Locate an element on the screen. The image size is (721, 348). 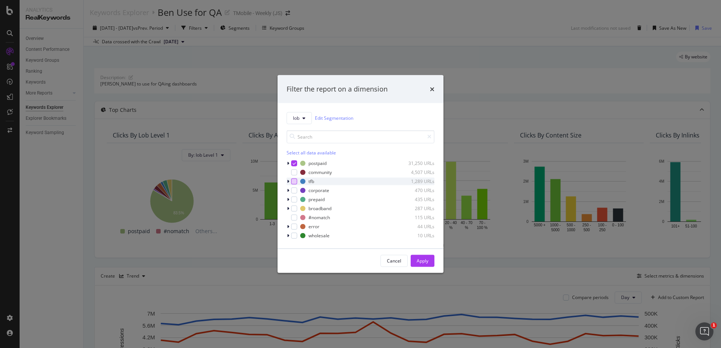
div: corporate is located at coordinates (318, 190).